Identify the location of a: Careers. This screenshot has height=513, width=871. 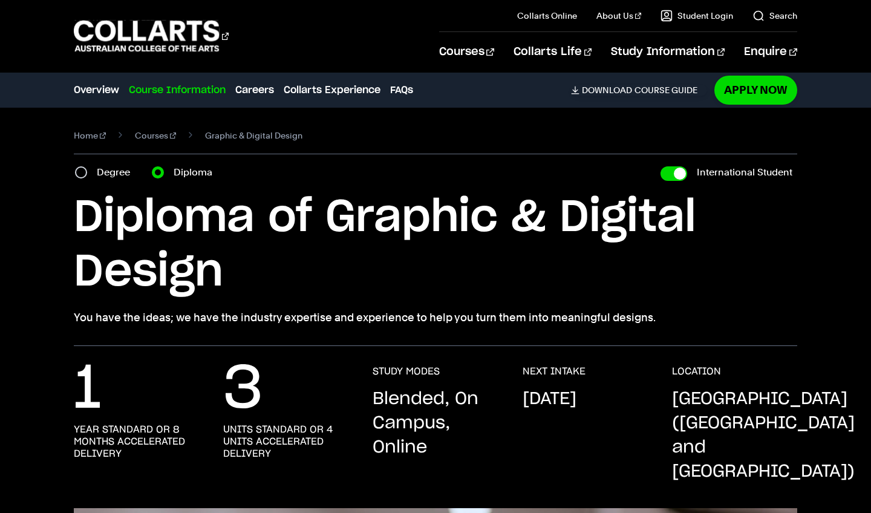
(255, 90).